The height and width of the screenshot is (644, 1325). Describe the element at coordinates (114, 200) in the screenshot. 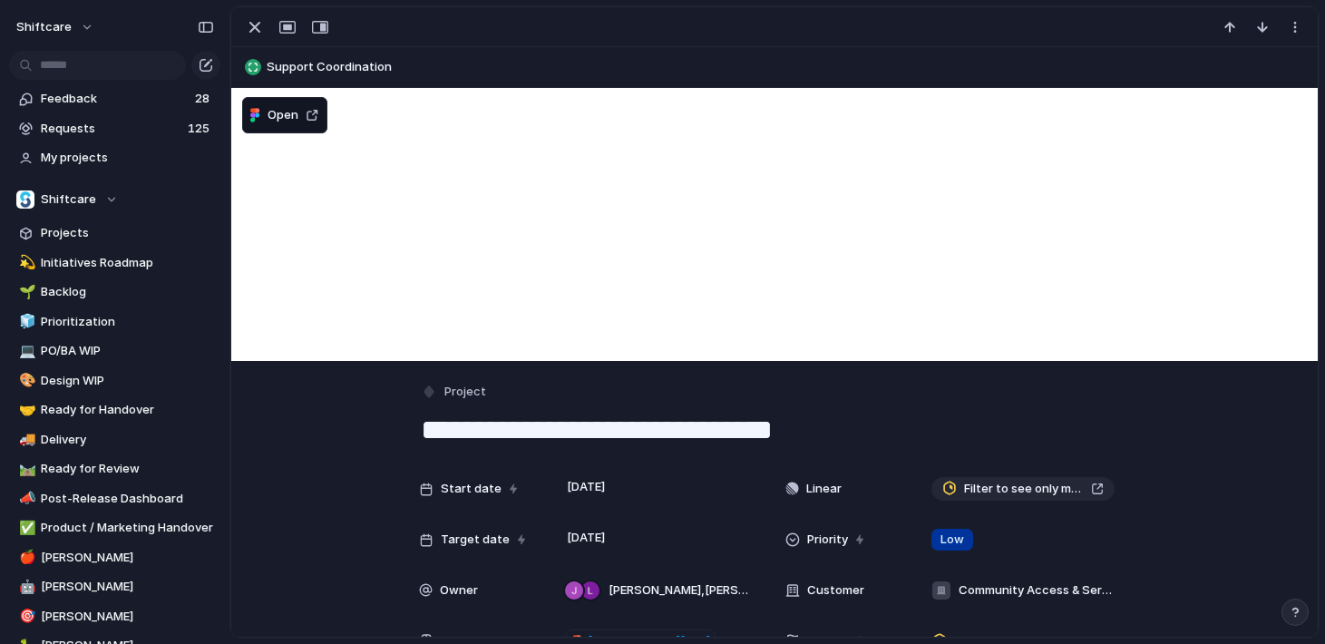

I see `button: Shiftcare` at that location.